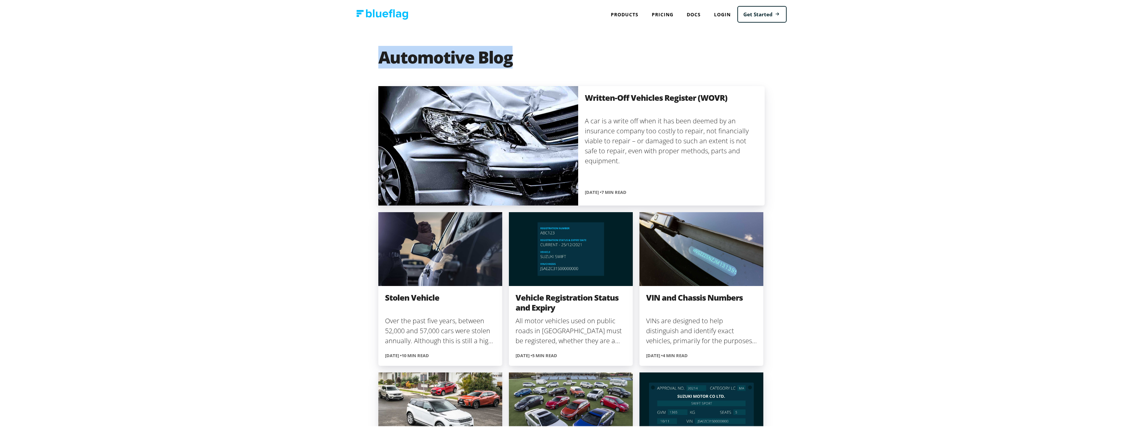 The height and width of the screenshot is (427, 1138). What do you see at coordinates (440, 330) in the screenshot?
I see `p: Over the past five years, between 52,000 and 57,000 cars were stolen annually. Although this is s...` at bounding box center [440, 330].